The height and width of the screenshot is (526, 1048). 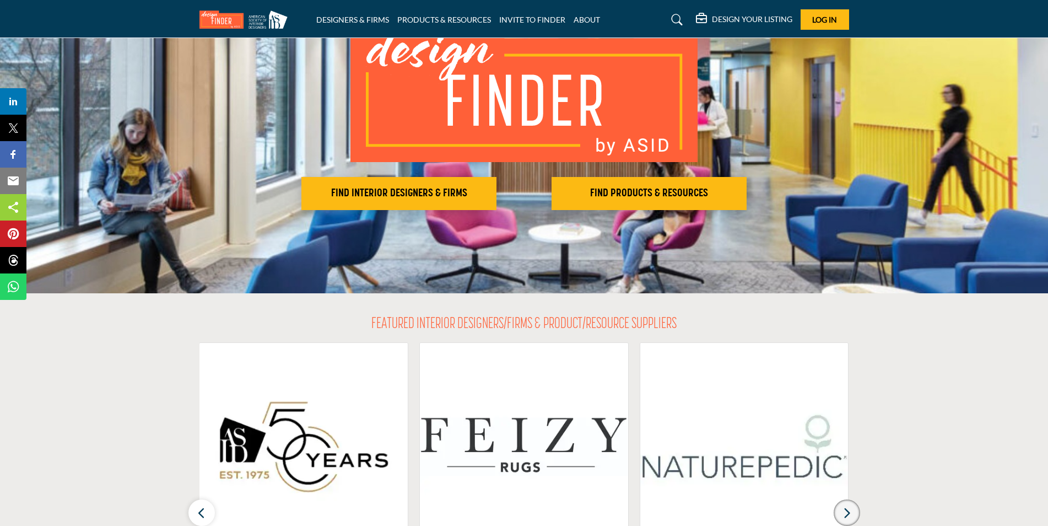 What do you see at coordinates (399, 193) in the screenshot?
I see `h2: FIND INTERIOR DESIGNERS & FIRMS` at bounding box center [399, 193].